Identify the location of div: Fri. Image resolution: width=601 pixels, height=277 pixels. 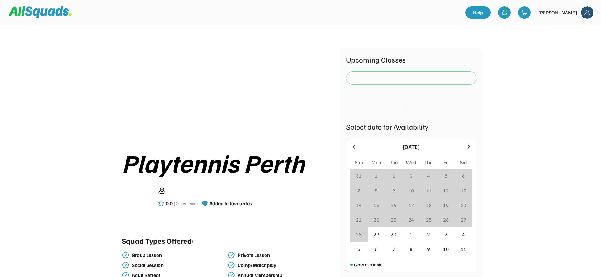
(446, 162).